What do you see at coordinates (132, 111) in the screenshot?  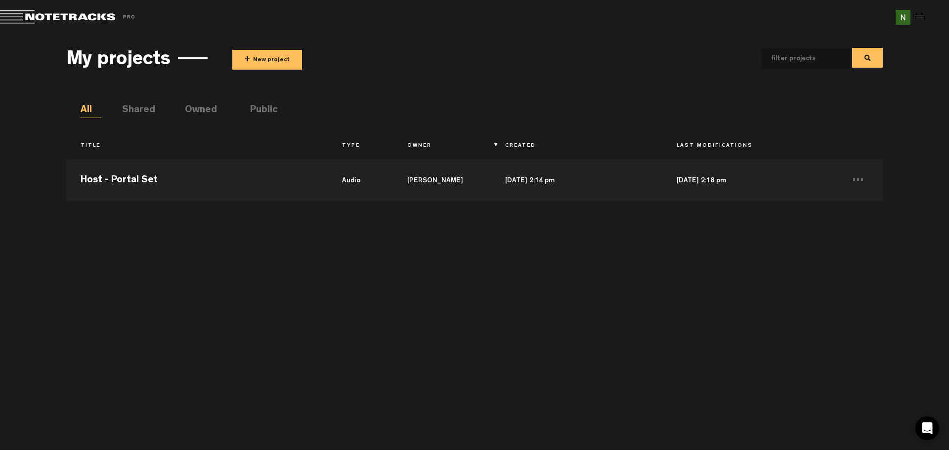 I see `li: Shared` at bounding box center [132, 111].